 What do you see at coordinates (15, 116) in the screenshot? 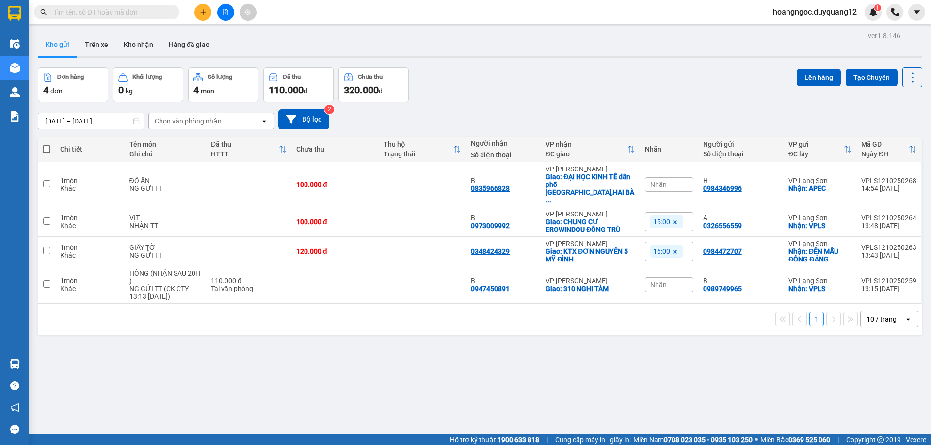
I see `img: solution-icon` at bounding box center [15, 116].